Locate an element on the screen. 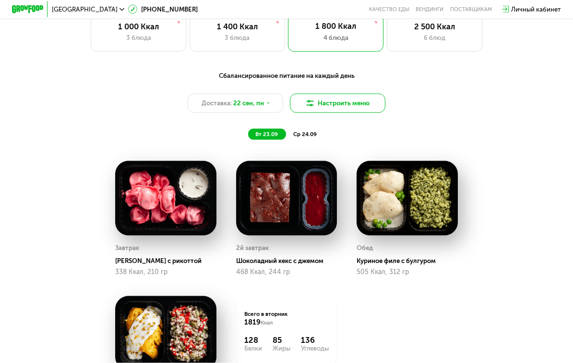 Image resolution: width=573 pixels, height=363 pixels. div: Всего в вторник is located at coordinates (287, 318).